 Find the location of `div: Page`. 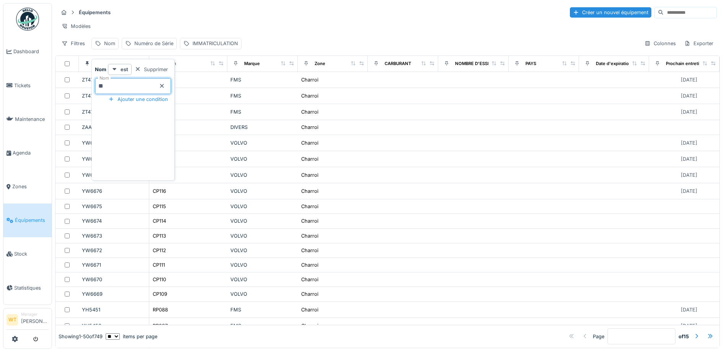

div: Page is located at coordinates (599, 336).